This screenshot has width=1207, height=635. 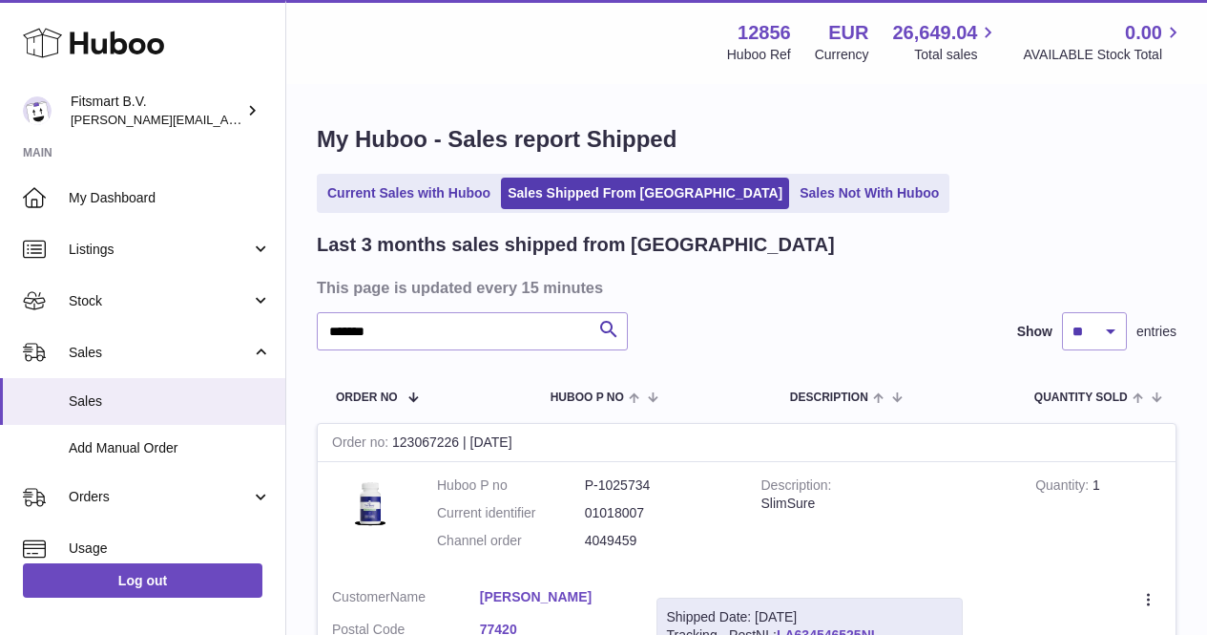 What do you see at coordinates (659, 513) in the screenshot?
I see `dd: 01018007` at bounding box center [659, 513].